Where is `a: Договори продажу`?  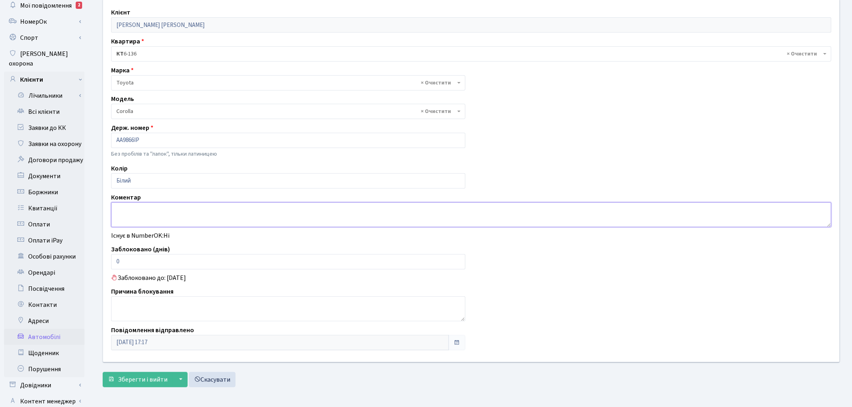
a: Договори продажу is located at coordinates (44, 160).